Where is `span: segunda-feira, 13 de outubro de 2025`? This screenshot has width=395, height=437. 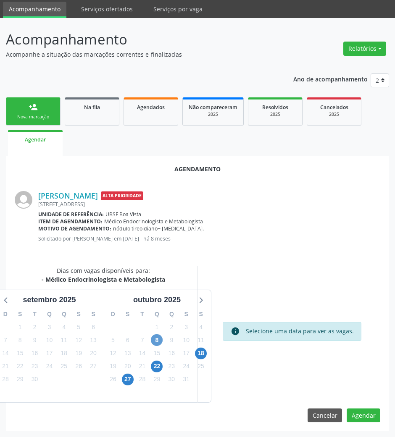
span: segunda-feira, 13 de outubro de 2025 is located at coordinates (128, 353).